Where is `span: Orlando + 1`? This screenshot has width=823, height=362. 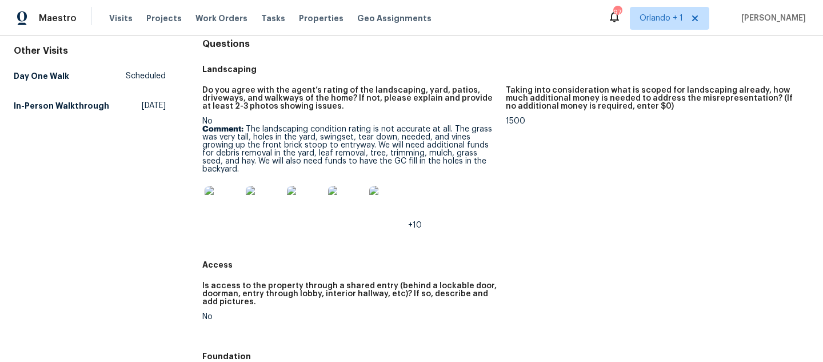 span: Orlando + 1 is located at coordinates (661, 18).